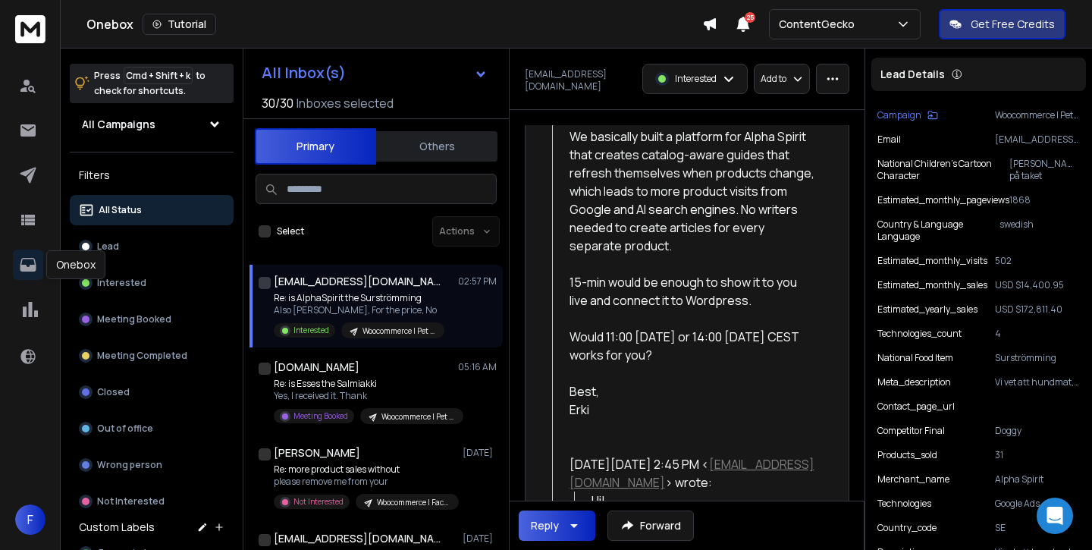 The width and height of the screenshot is (1092, 550). Describe the element at coordinates (1037, 285) in the screenshot. I see `p: USD $14,400.95` at that location.